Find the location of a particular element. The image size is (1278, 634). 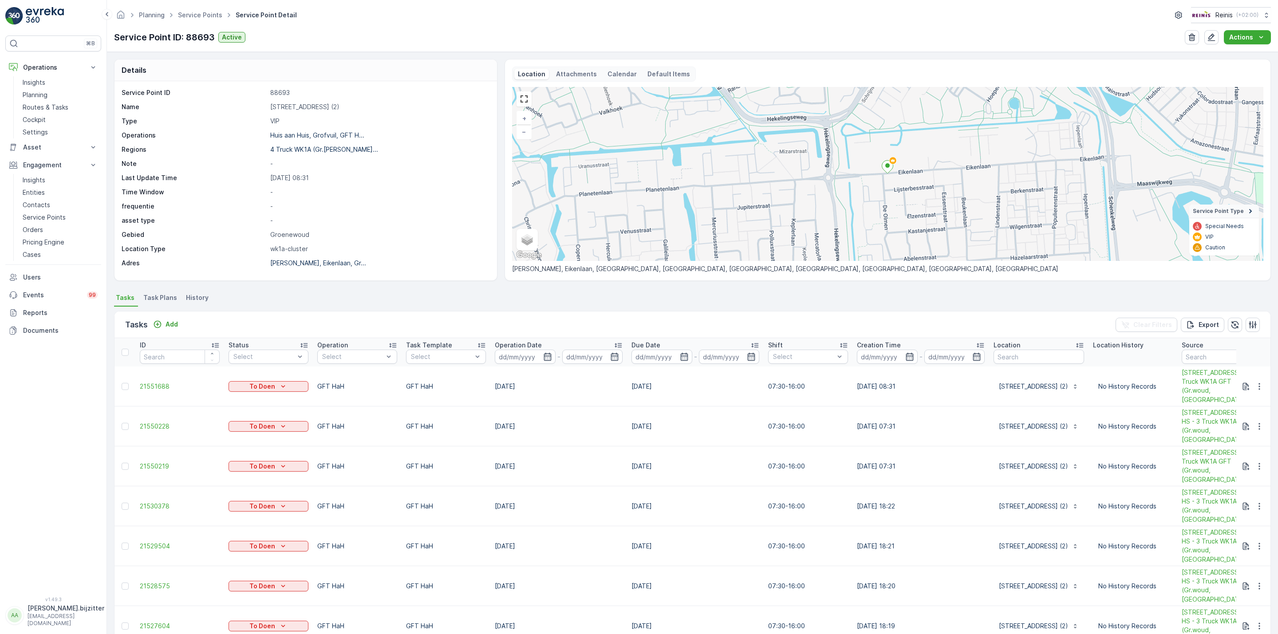

p: Calendar is located at coordinates (622, 74).